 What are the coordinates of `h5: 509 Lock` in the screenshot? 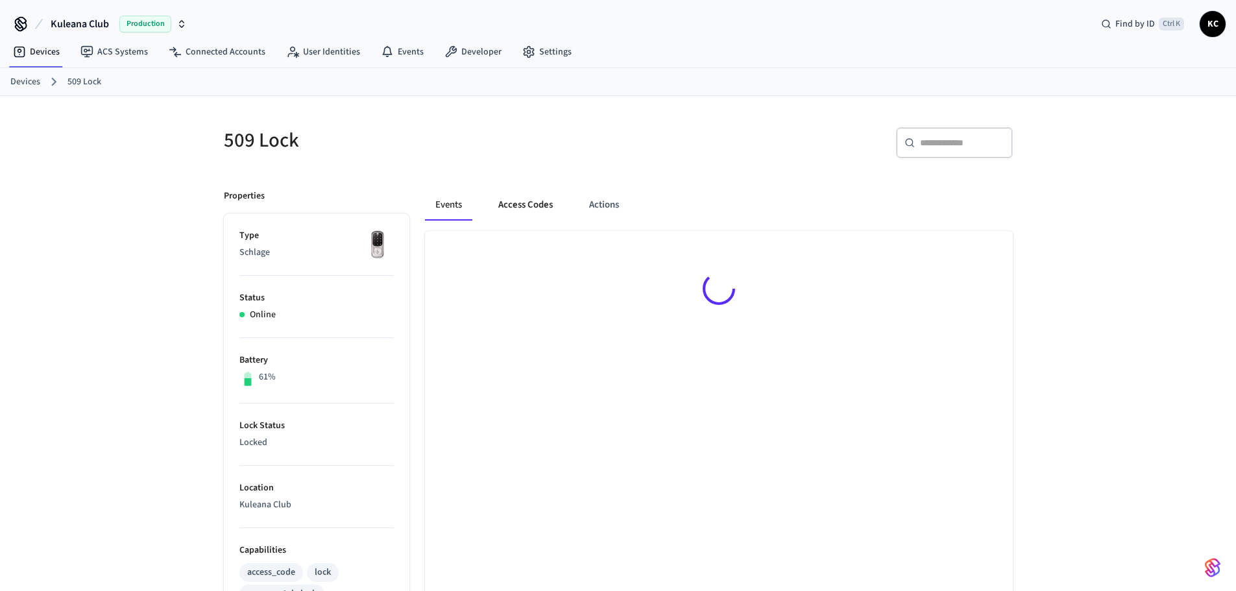 It's located at (417, 140).